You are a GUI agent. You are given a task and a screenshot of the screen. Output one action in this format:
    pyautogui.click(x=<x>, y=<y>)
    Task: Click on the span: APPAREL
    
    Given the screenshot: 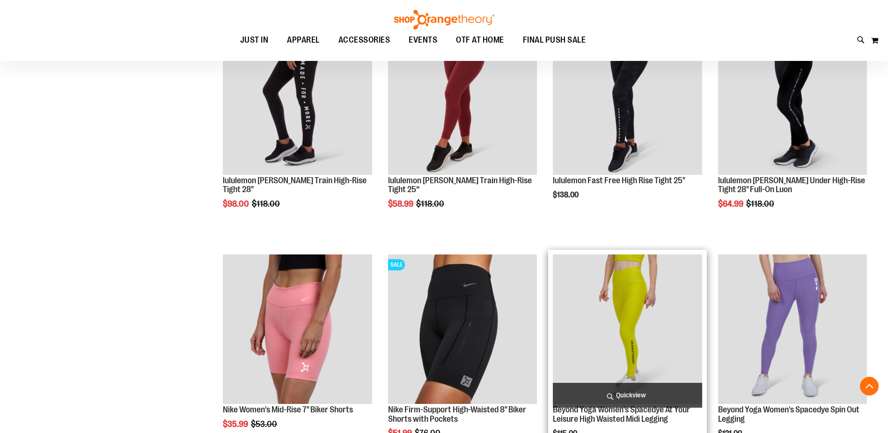 What is the action you would take?
    pyautogui.click(x=303, y=40)
    